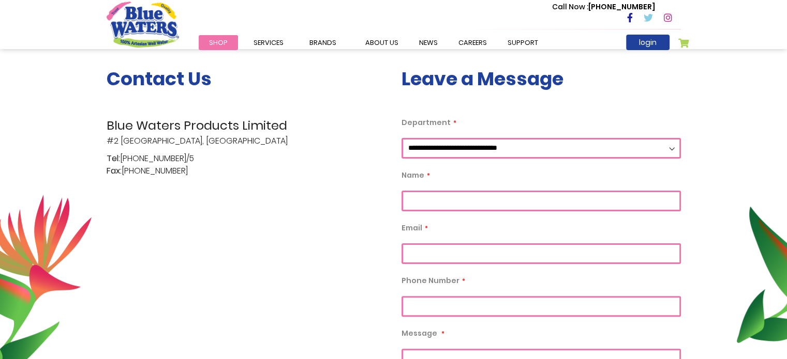  What do you see at coordinates (413, 175) in the screenshot?
I see `span: Name` at bounding box center [413, 175].